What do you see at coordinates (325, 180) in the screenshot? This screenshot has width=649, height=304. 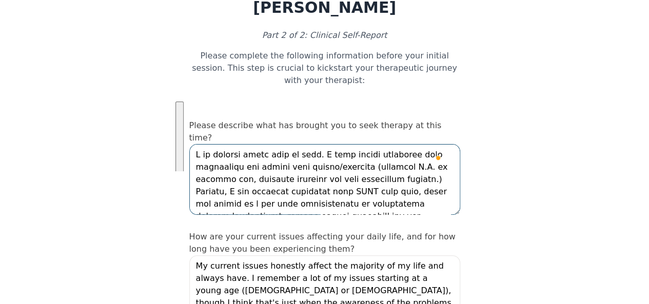 I see `textarea: To enrich screen reader interactions, please activate Accessibility in Grammarly extension settings` at bounding box center [325, 180].